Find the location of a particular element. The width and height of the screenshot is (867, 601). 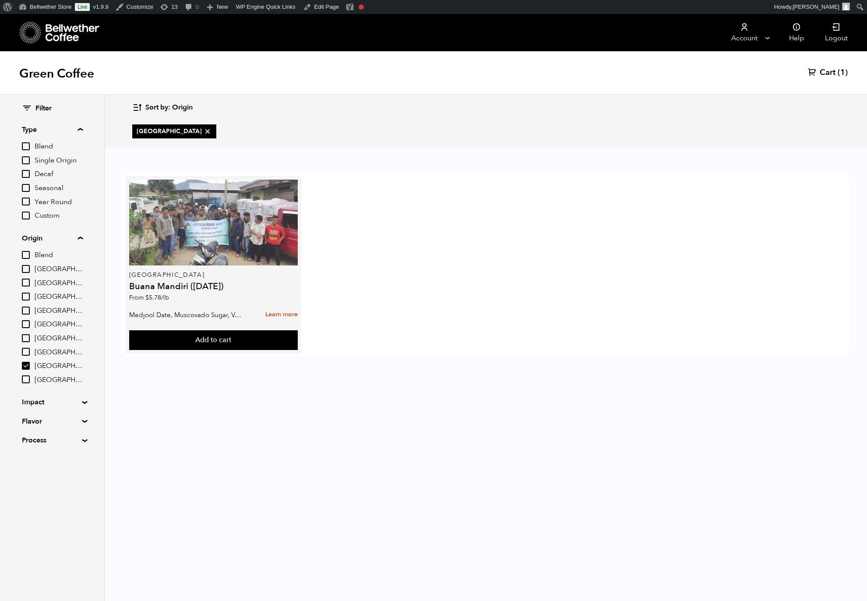

button: Add to cart is located at coordinates (214, 340).